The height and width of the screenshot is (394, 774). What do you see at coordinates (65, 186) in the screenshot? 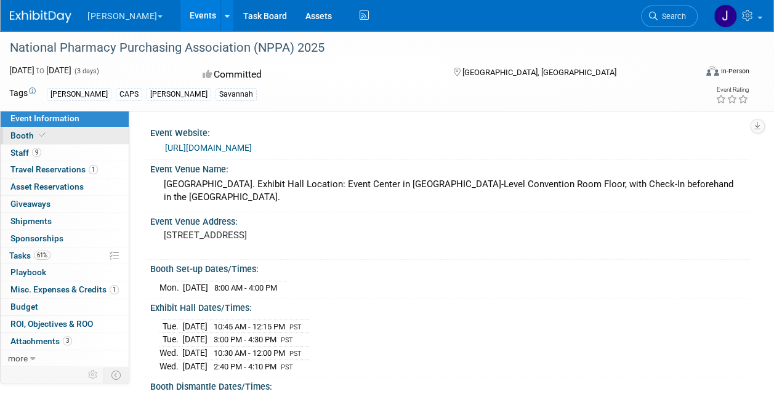
I see `a: Asset Reservations` at bounding box center [65, 186].